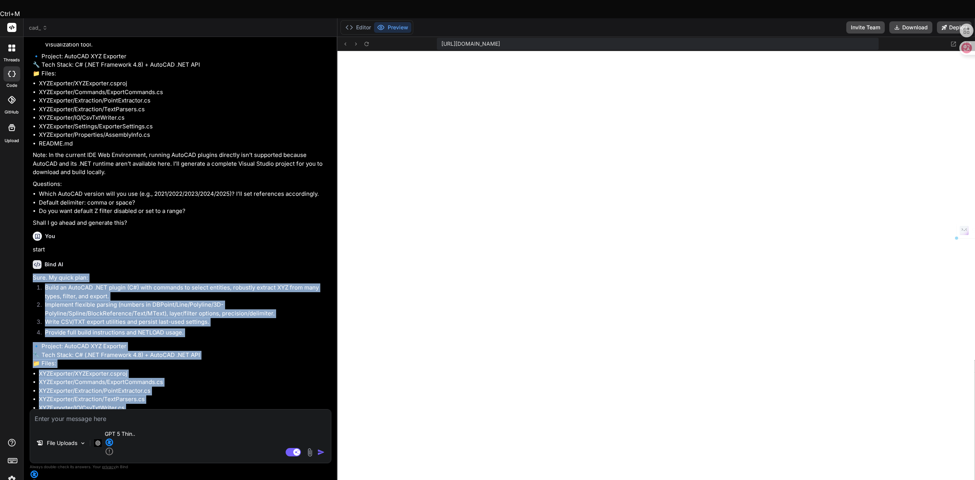 This screenshot has width=975, height=480. Describe the element at coordinates (181, 223) in the screenshot. I see `p: Shall I go ahead and generate this?` at that location.